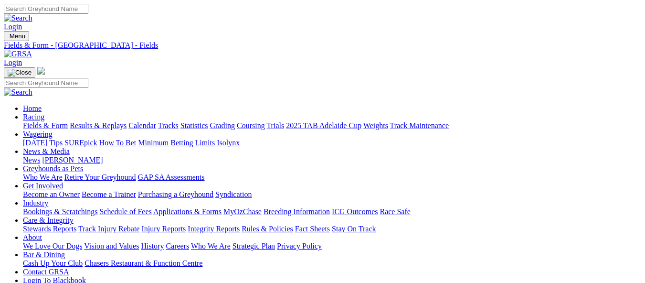 This screenshot has width=645, height=283. I want to click on a: 2025 TAB Adelaide Cup, so click(324, 125).